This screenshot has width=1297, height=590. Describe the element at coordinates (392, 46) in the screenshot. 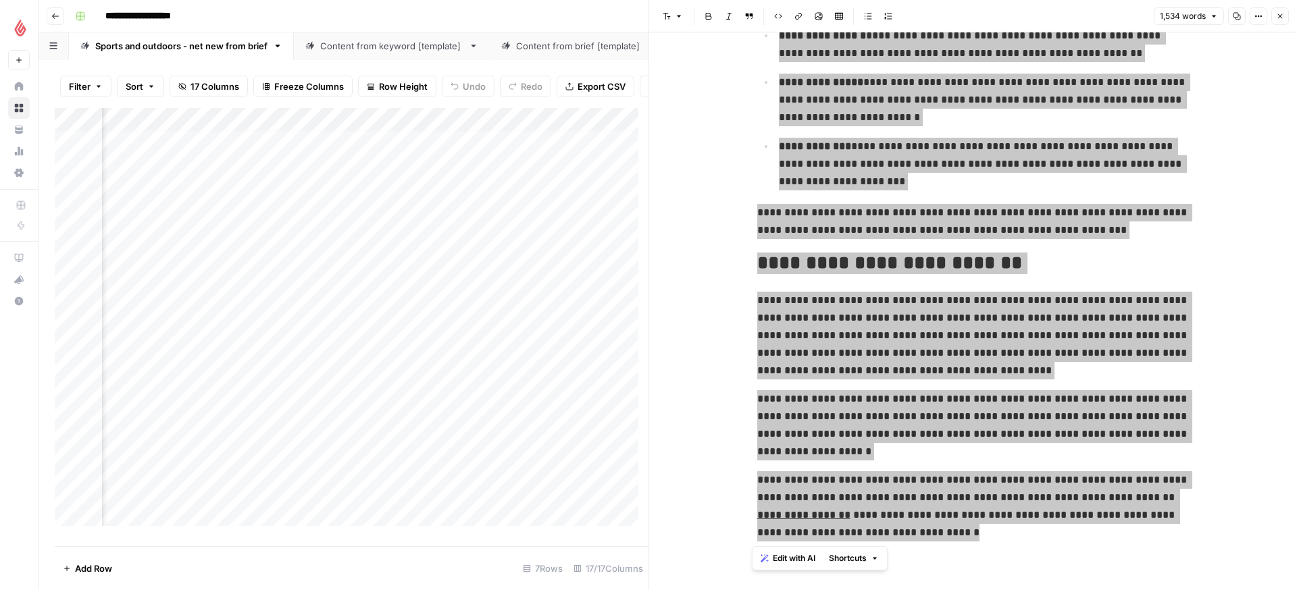

I see `a: Content from keyword [template]` at that location.